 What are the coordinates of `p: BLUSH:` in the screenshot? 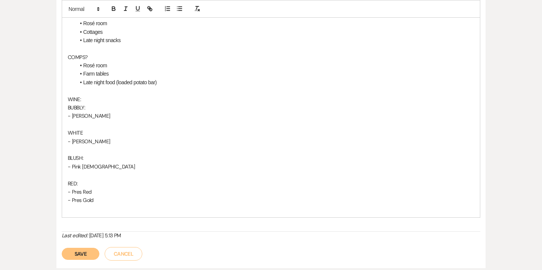 It's located at (271, 158).